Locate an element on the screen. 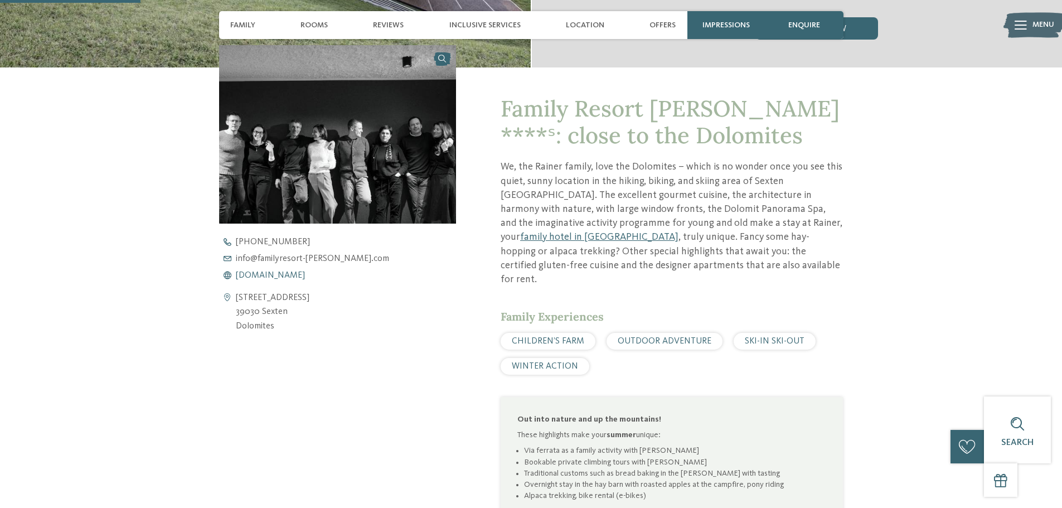  strong: Out into nature and up the mountains! is located at coordinates (589, 419).